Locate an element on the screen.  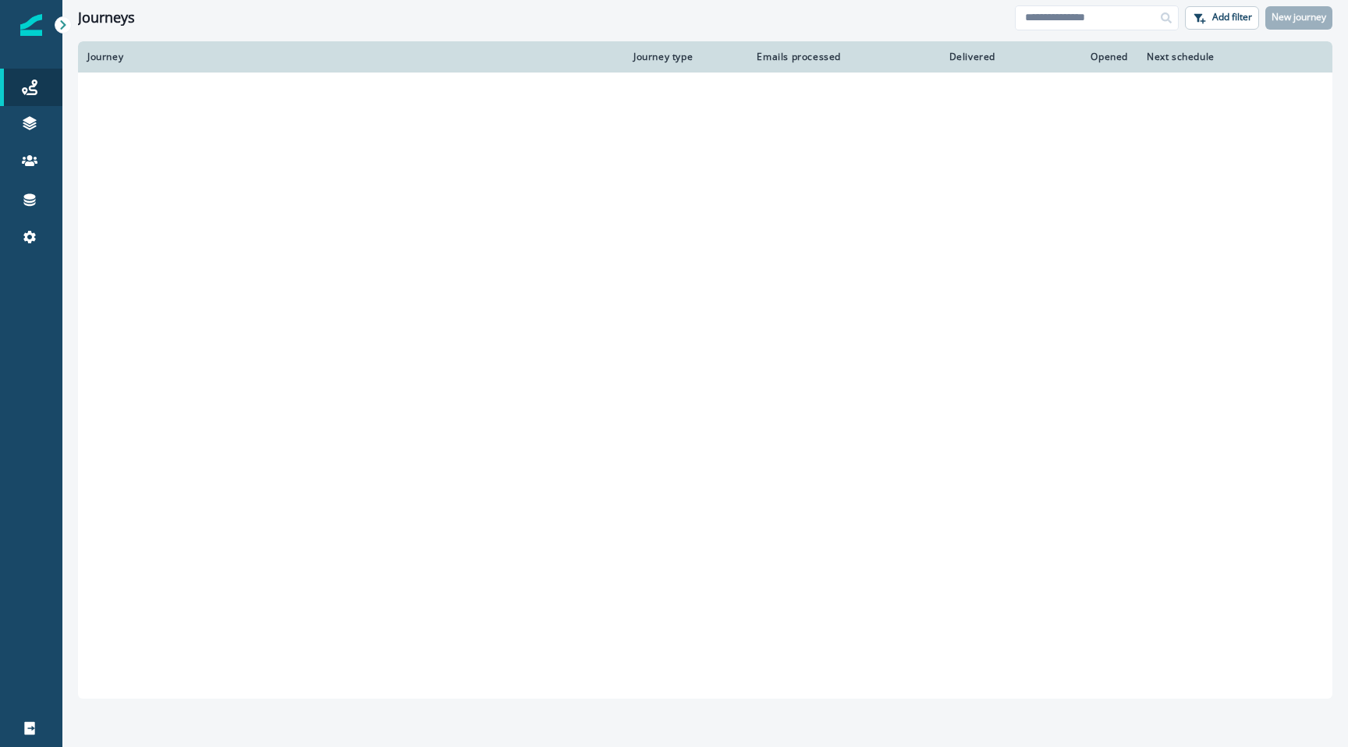
img: Inflection is located at coordinates (31, 25).